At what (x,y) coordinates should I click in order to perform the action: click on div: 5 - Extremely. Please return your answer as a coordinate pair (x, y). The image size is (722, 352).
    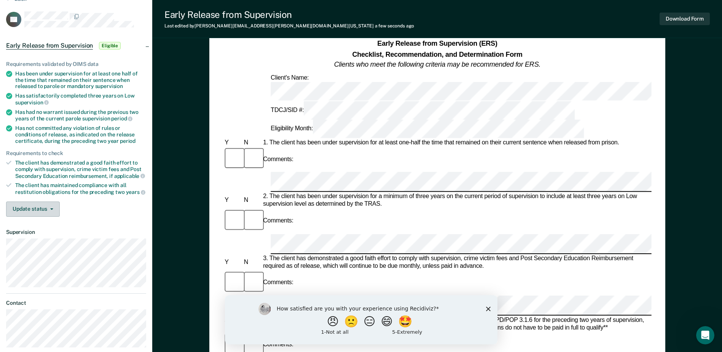
    Looking at the image, I should click on (203, 37).